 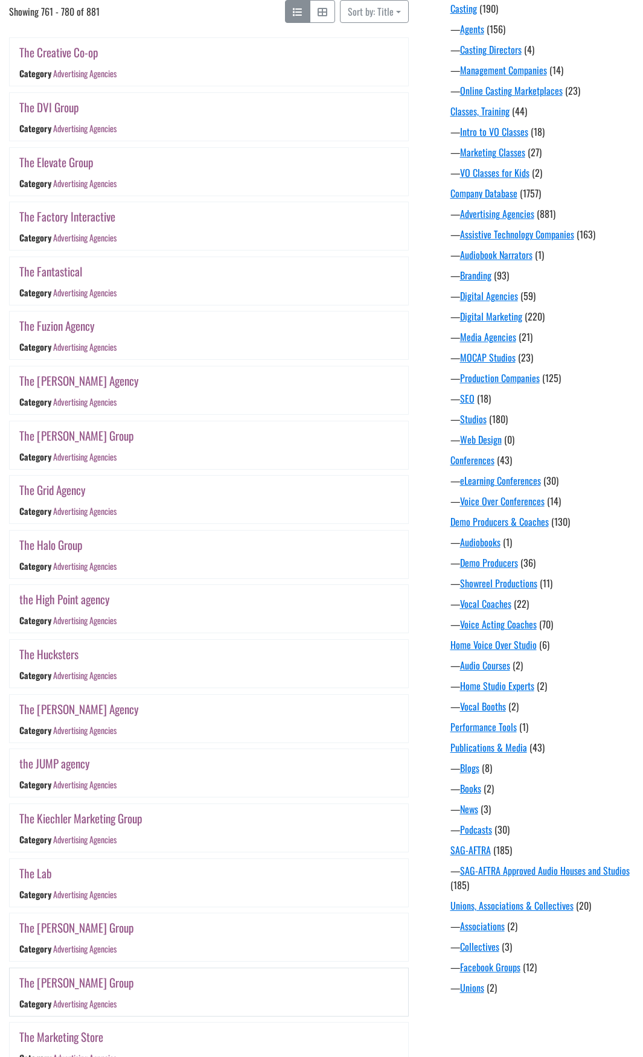 I want to click on a: Unions, Associations & Collectives, so click(x=512, y=905).